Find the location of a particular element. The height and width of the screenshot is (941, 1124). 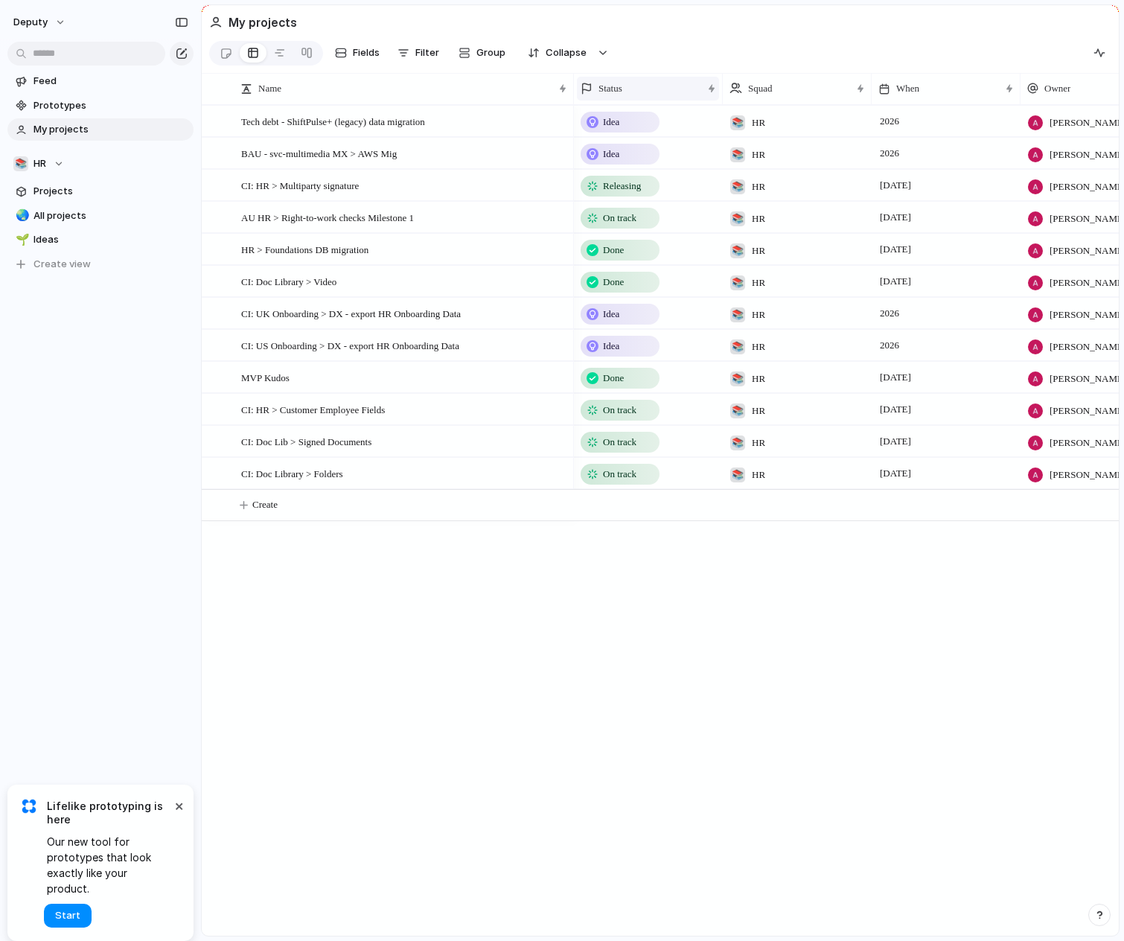

span: BAU - svc-multimedia MX > AWS Mig is located at coordinates (319, 153).